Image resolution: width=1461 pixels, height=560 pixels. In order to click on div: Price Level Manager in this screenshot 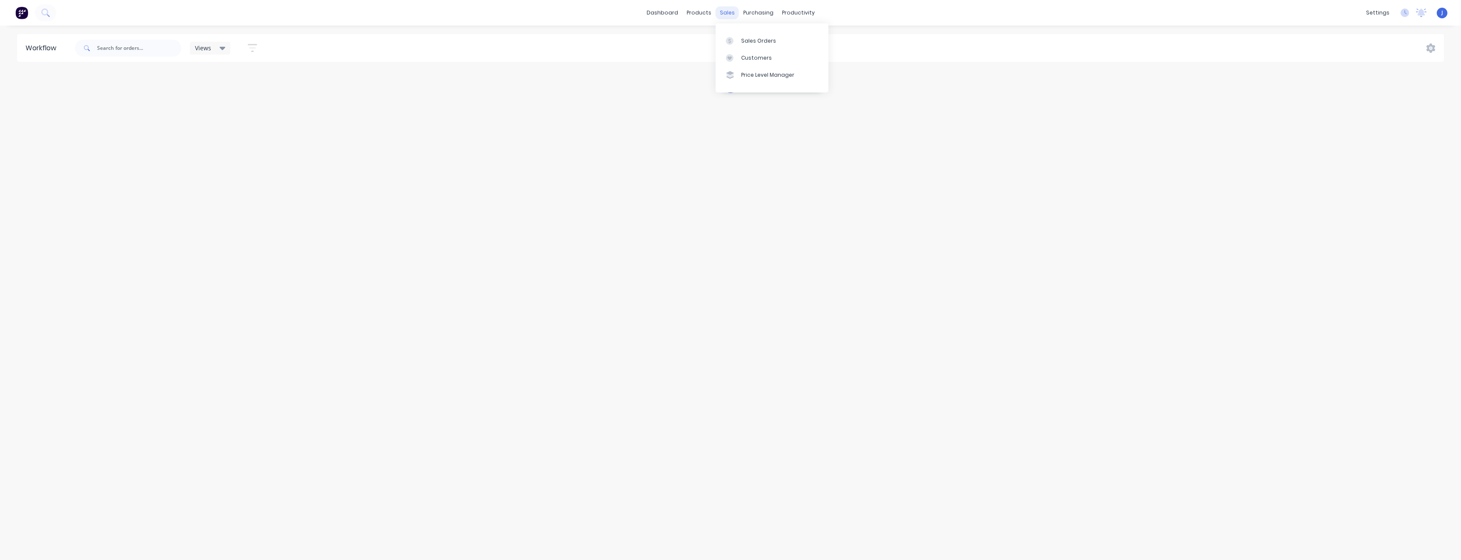, I will do `click(768, 75)`.